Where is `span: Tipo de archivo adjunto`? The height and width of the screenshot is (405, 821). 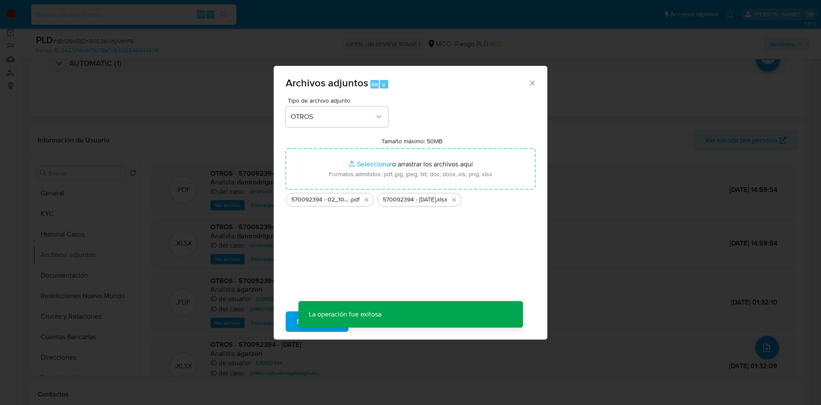 span: Tipo de archivo adjunto is located at coordinates (339, 100).